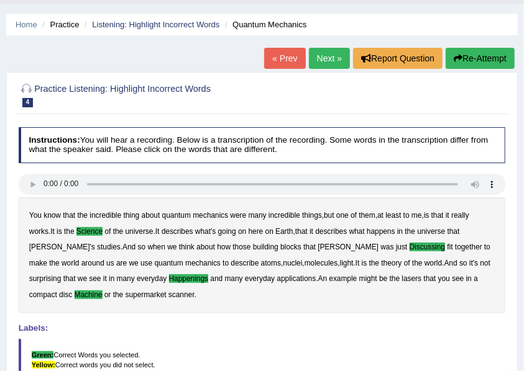  What do you see at coordinates (343, 279) in the screenshot?
I see `b: example` at bounding box center [343, 279].